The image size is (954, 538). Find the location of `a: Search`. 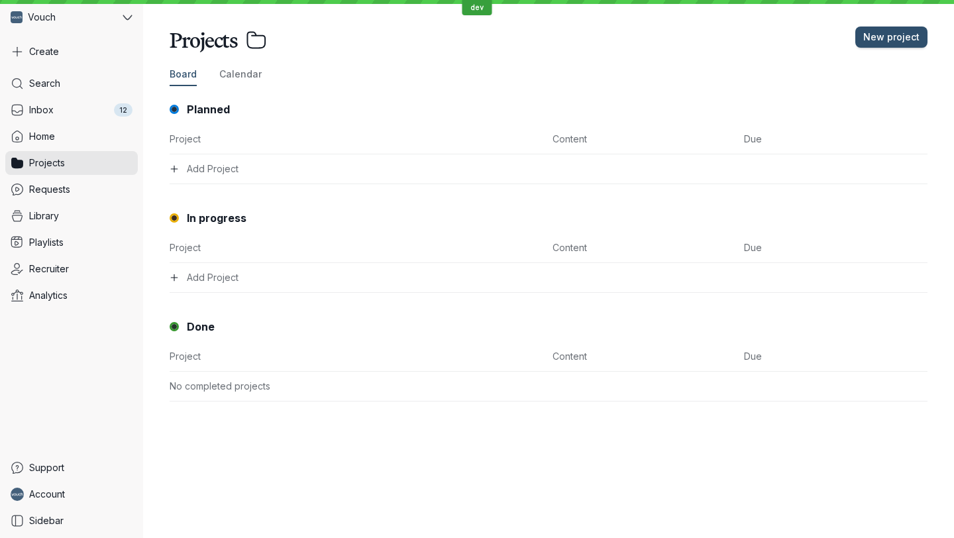

a: Search is located at coordinates (72, 83).